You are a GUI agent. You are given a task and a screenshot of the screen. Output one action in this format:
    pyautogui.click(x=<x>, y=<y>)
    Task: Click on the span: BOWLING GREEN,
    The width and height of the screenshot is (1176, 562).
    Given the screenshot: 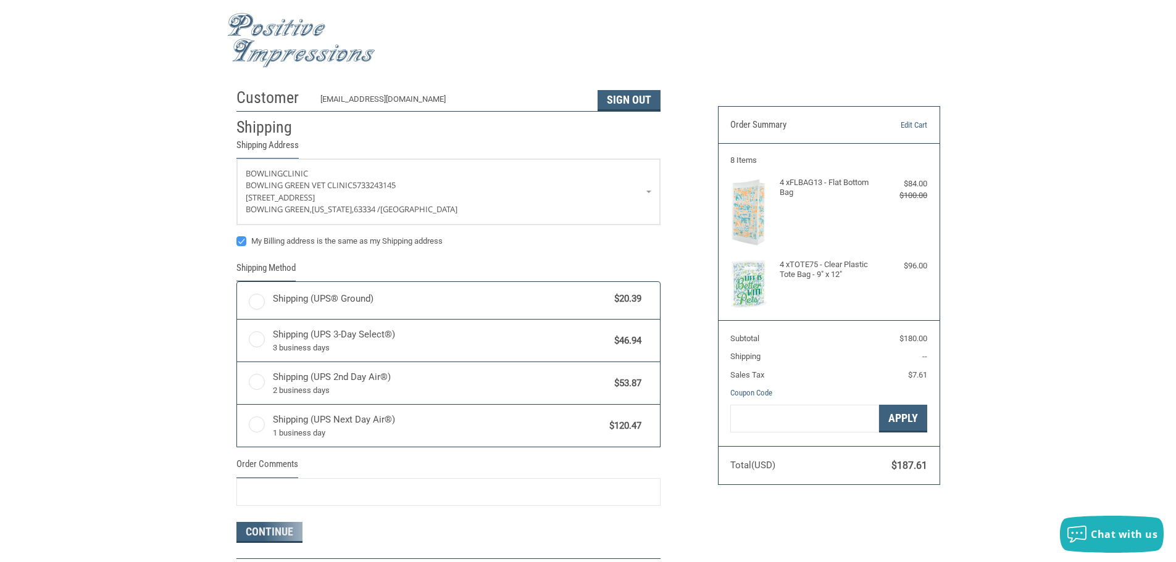 What is the action you would take?
    pyautogui.click(x=278, y=209)
    